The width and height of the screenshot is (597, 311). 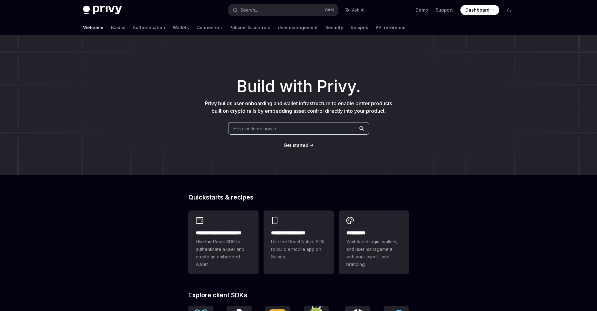 I want to click on span: Explore client SDKs, so click(x=218, y=295).